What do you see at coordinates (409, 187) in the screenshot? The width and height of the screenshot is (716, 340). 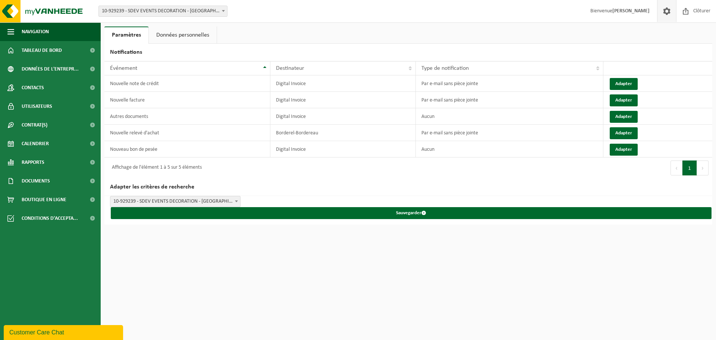 I see `h2: Adapter les critères de recherche` at bounding box center [409, 187].